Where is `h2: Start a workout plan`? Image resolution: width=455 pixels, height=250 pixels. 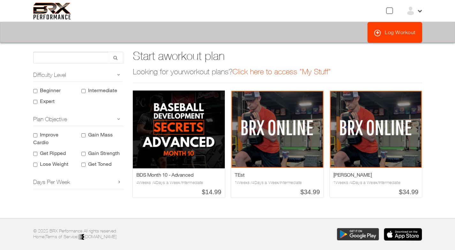 h2: Start a workout plan is located at coordinates (277, 56).